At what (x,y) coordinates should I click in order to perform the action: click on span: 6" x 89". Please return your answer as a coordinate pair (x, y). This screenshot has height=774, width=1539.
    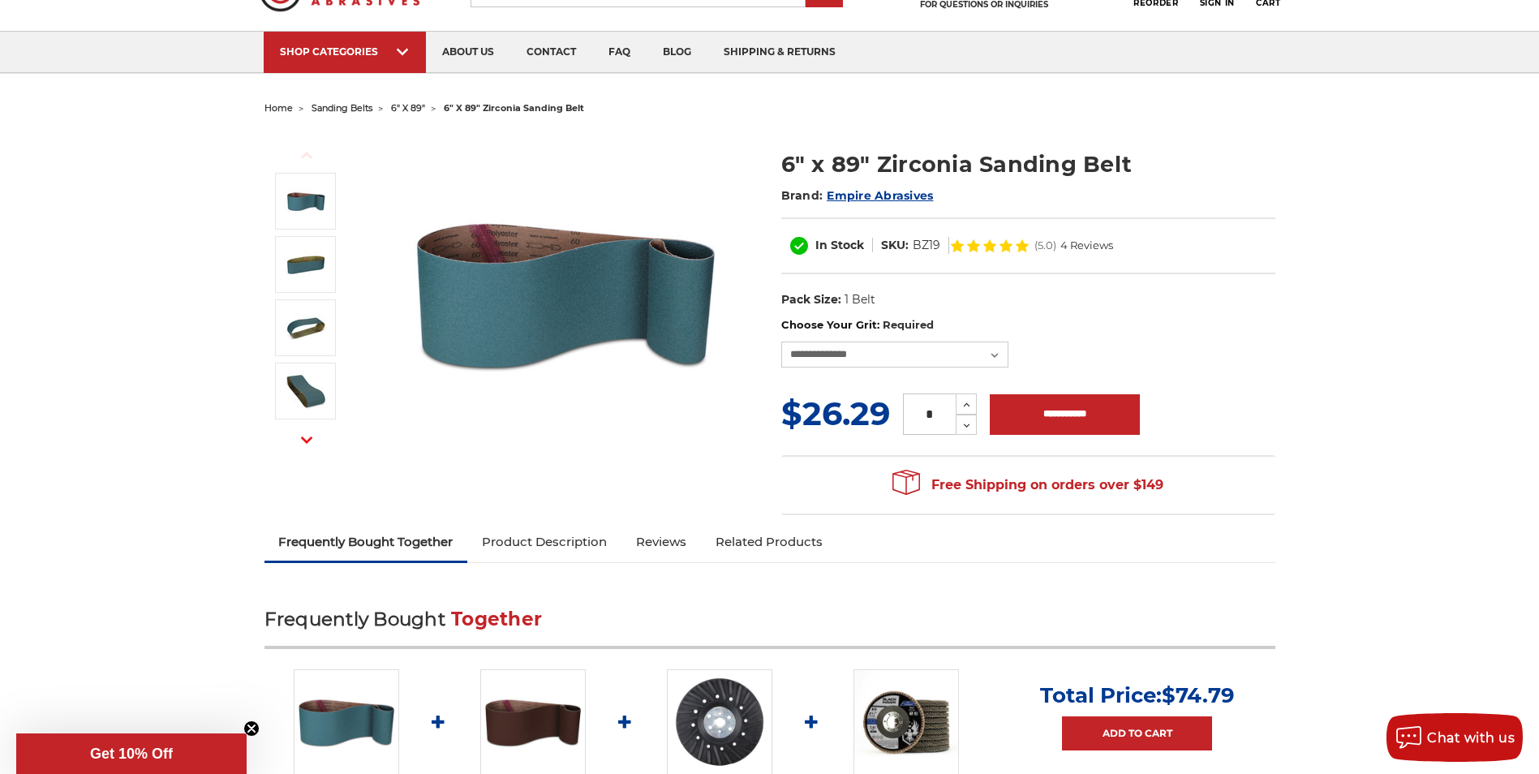
    Looking at the image, I should click on (408, 108).